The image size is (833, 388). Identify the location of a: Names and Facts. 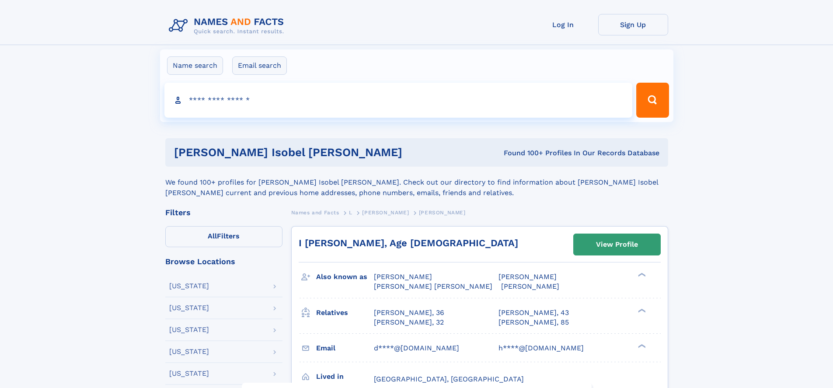
(315, 212).